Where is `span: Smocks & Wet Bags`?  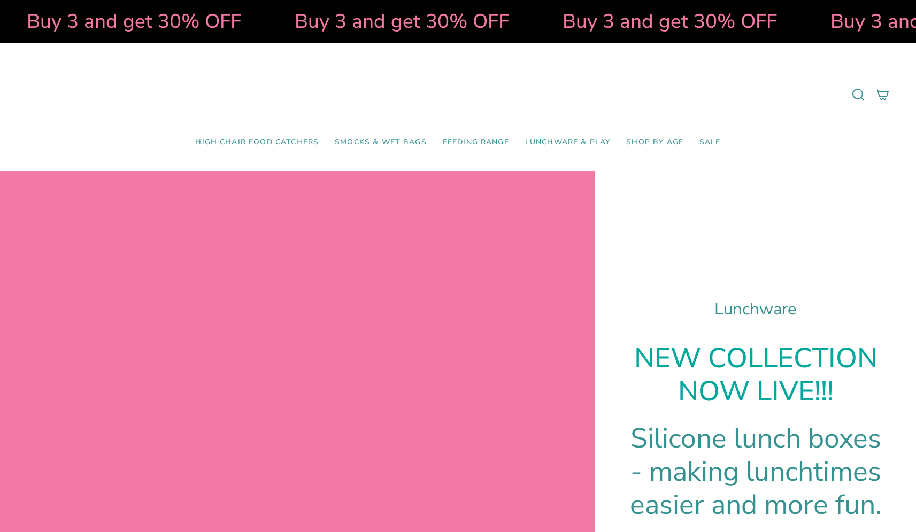
span: Smocks & Wet Bags is located at coordinates (381, 142).